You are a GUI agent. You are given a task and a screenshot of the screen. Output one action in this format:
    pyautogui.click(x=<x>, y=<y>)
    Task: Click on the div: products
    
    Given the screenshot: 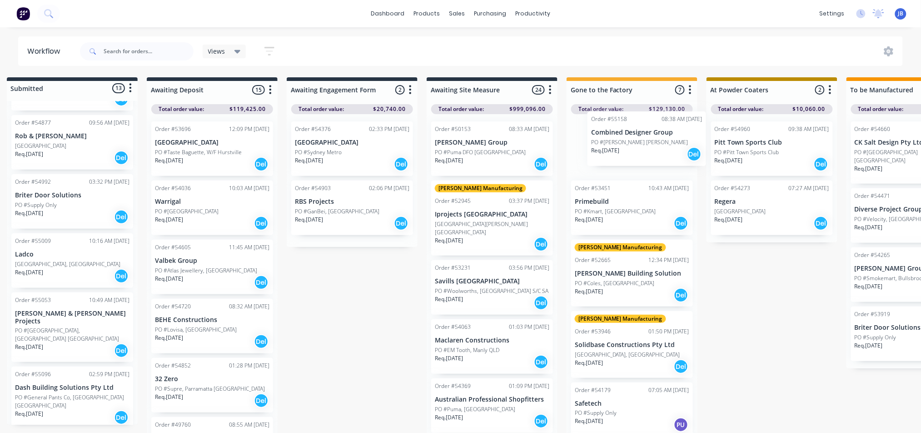 What is the action you would take?
    pyautogui.click(x=427, y=14)
    